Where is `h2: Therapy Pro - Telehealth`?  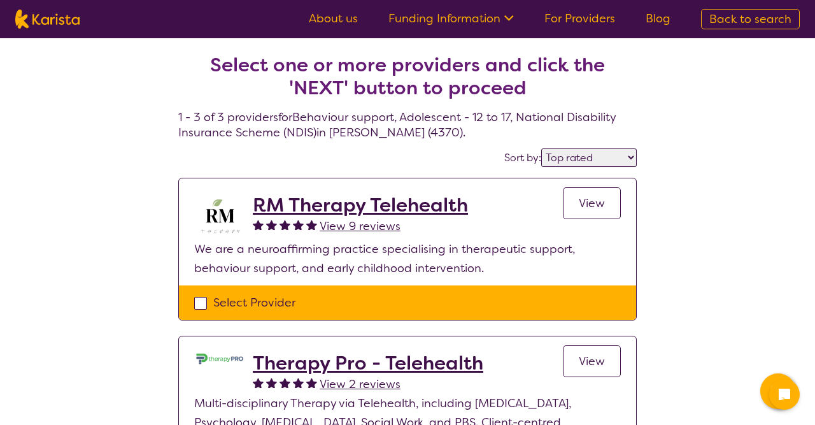 h2: Therapy Pro - Telehealth is located at coordinates (368, 363).